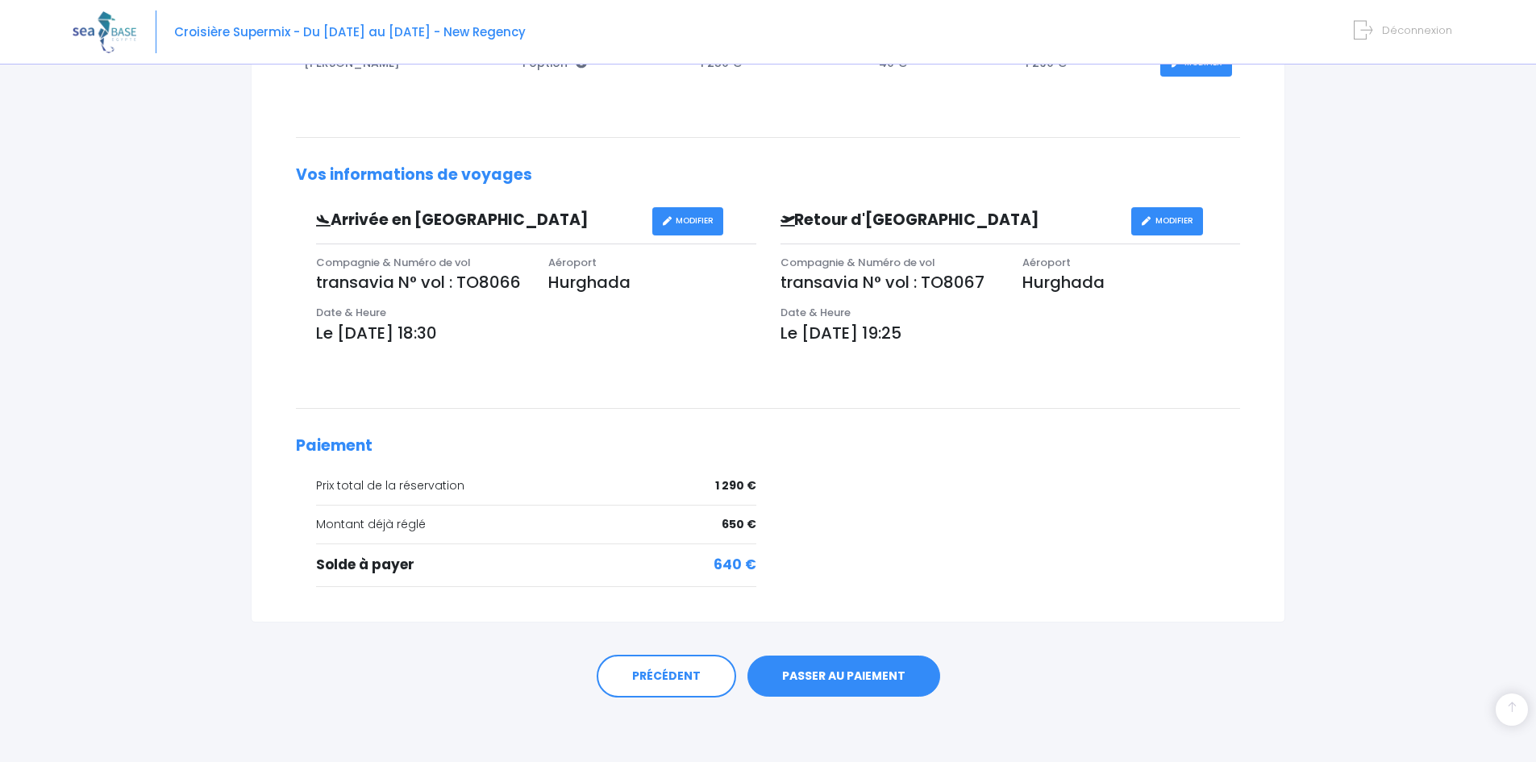 Image resolution: width=1536 pixels, height=762 pixels. What do you see at coordinates (767, 446) in the screenshot?
I see `h2: Paiement` at bounding box center [767, 446].